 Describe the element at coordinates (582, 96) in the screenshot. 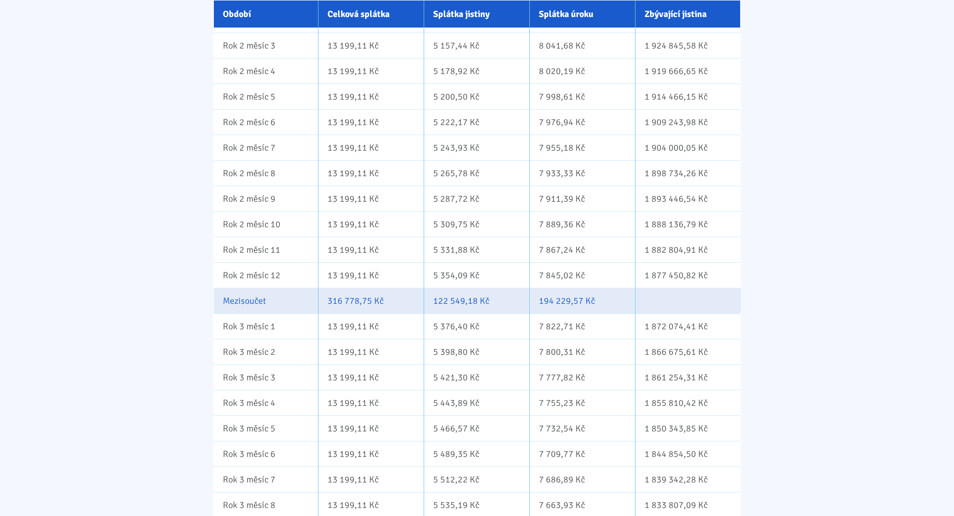

I see `td: 7 998,61 Kč` at that location.